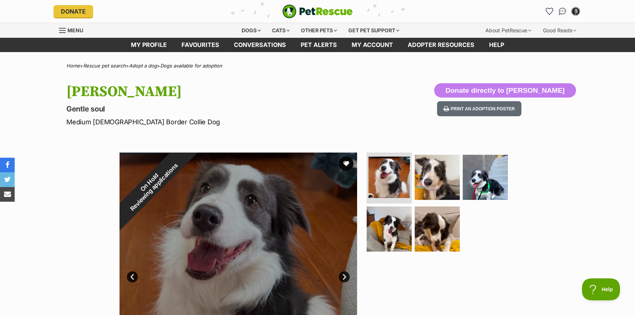  I want to click on div: Other pets, so click(319, 30).